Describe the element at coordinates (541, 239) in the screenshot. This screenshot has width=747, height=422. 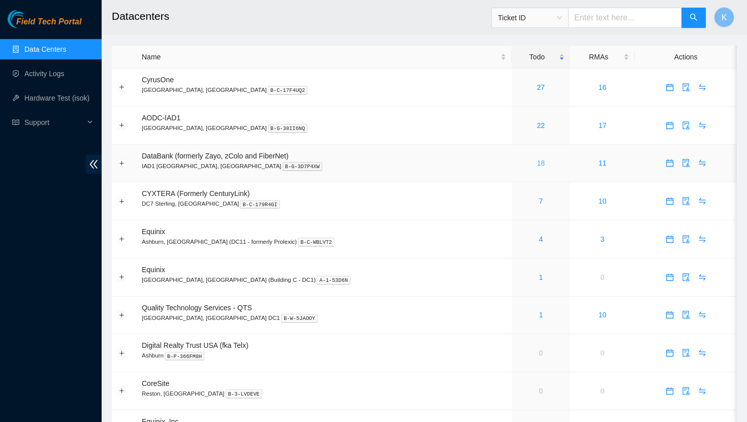
I see `a: 4` at that location.